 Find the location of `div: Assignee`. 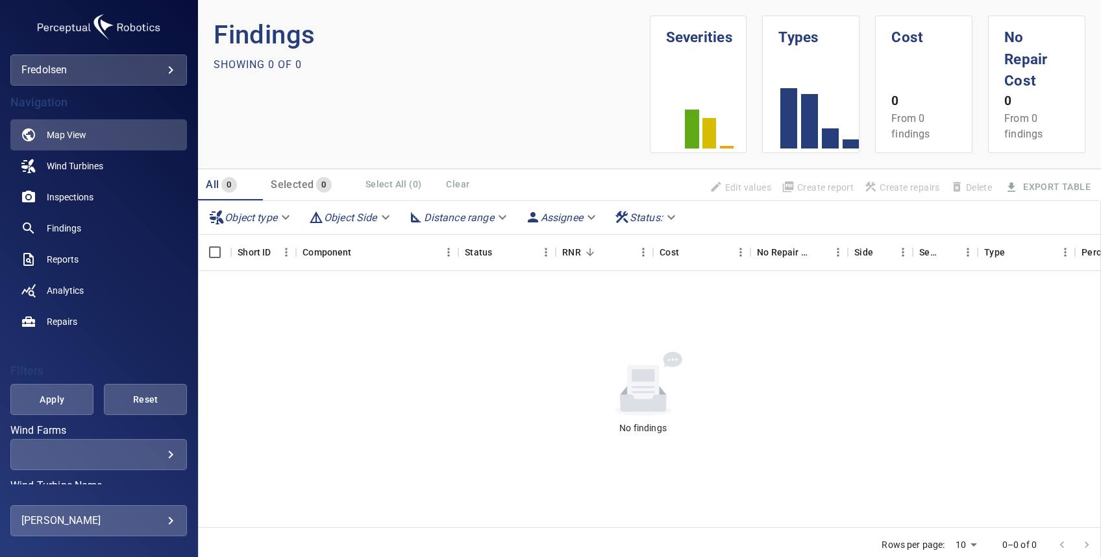

div: Assignee is located at coordinates (561, 217).